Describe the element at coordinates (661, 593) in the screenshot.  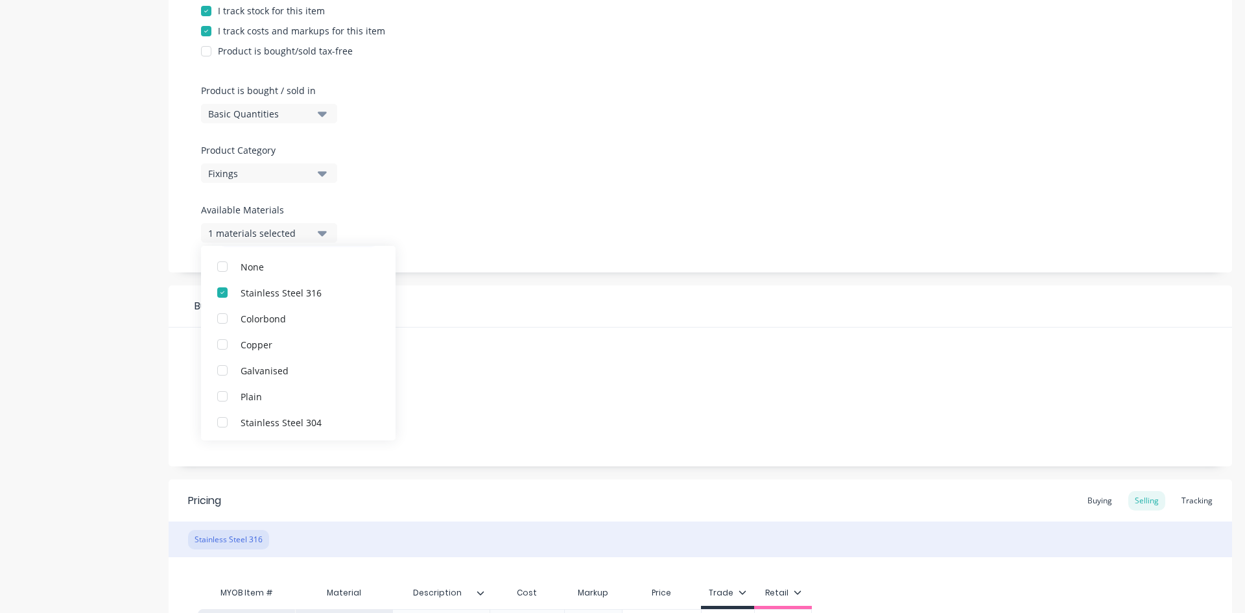
I see `div: Price` at that location.